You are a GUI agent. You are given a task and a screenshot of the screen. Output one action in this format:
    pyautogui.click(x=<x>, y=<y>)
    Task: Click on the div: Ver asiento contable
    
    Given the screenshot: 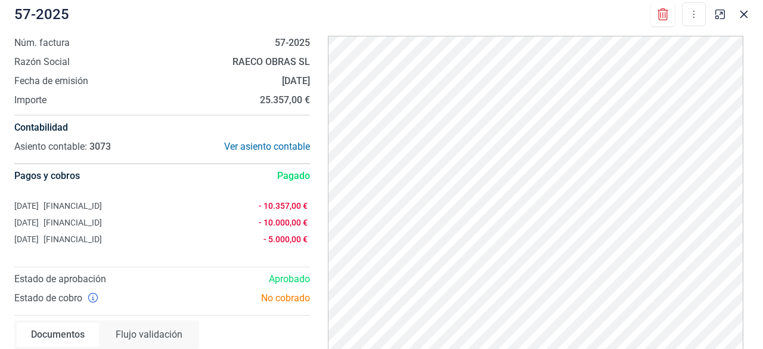 What is the action you would take?
    pyautogui.click(x=236, y=147)
    